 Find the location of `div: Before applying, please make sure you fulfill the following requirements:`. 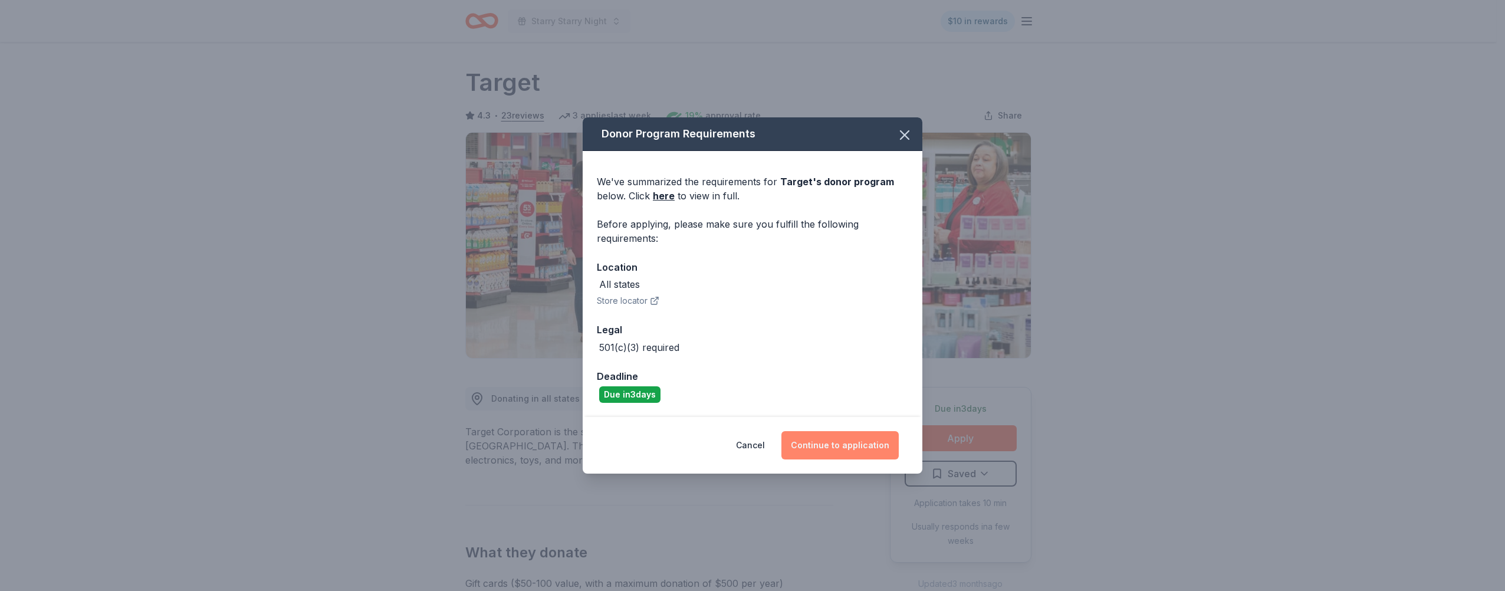

div: Before applying, please make sure you fulfill the following requirements: is located at coordinates (753, 231).